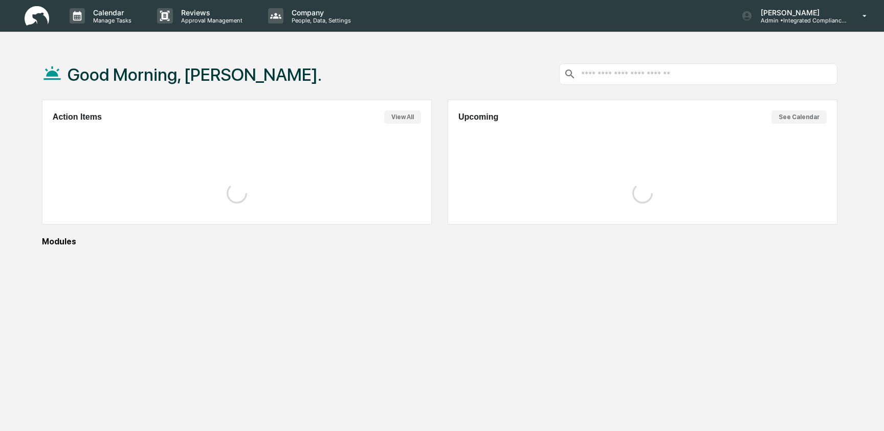  Describe the element at coordinates (800, 20) in the screenshot. I see `p: Admin • Integrated Compliance Advisors - Consultants` at that location.